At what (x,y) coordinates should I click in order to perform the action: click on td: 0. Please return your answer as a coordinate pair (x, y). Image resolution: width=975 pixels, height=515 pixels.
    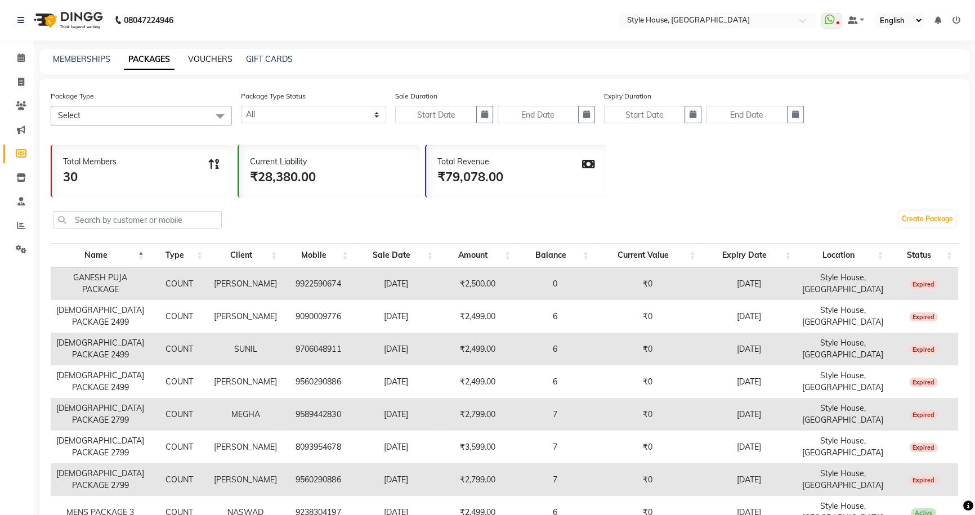
    Looking at the image, I should click on (555, 284).